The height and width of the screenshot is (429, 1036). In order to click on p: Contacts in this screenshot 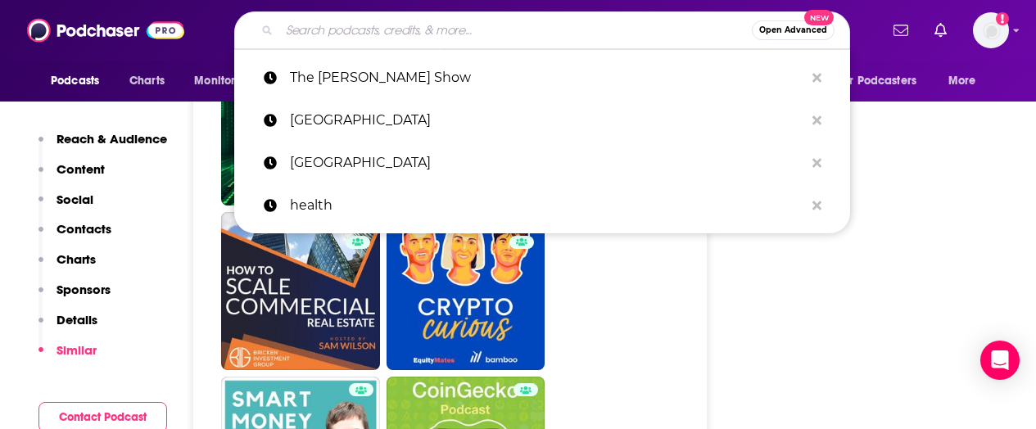, I will do `click(84, 229)`.